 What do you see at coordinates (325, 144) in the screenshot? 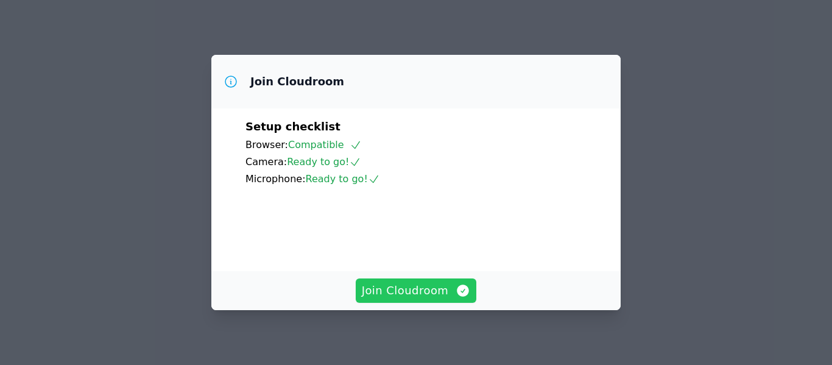
I see `span: Compatible` at bounding box center [325, 144].